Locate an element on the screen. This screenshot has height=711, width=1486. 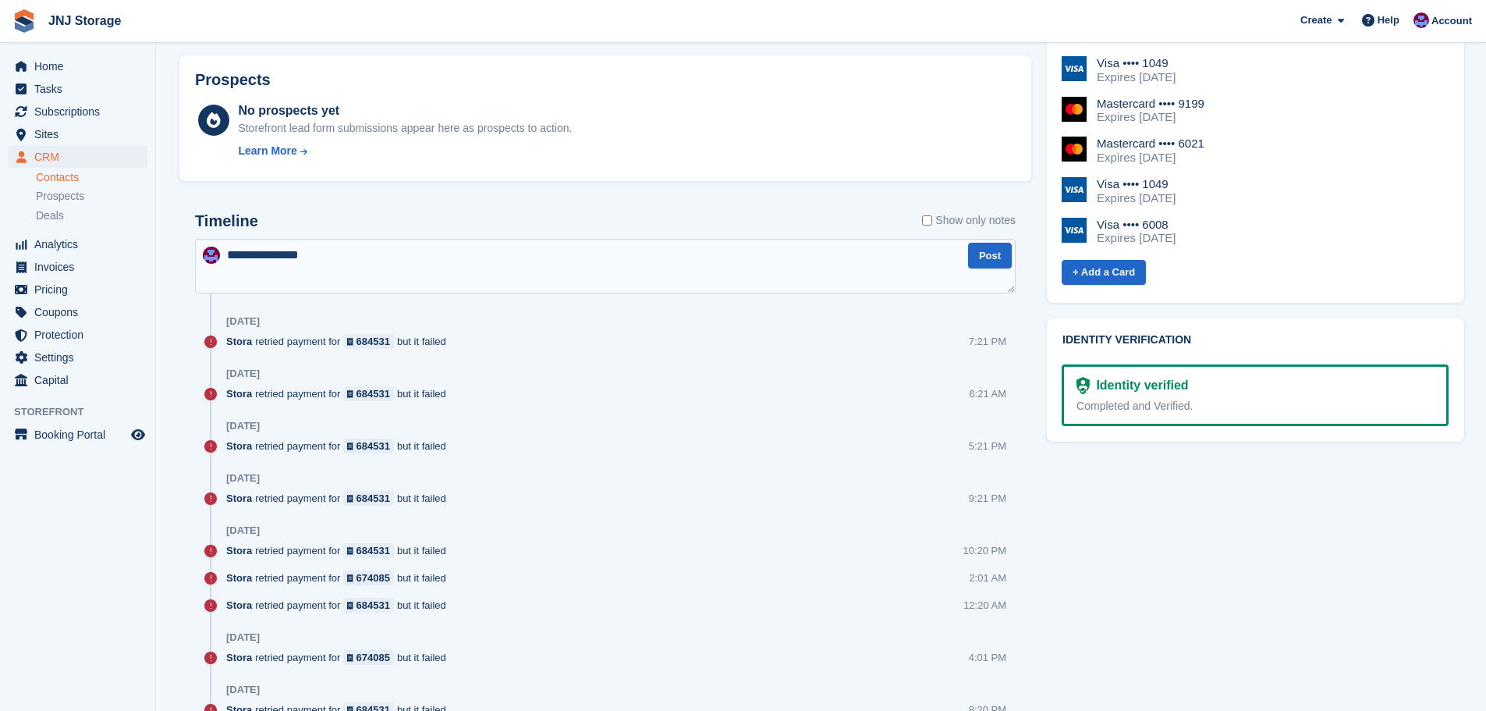
label: Show only notes is located at coordinates (969, 220).